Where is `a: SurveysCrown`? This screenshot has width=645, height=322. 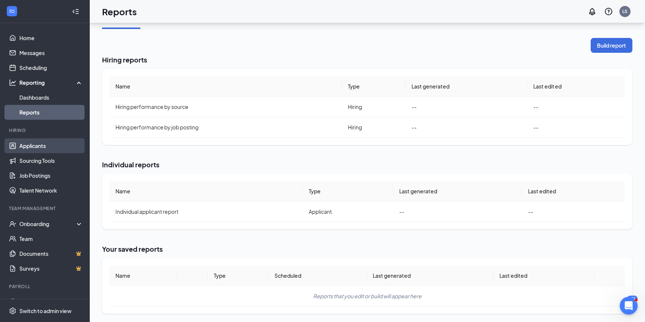 a: SurveysCrown is located at coordinates (51, 269).